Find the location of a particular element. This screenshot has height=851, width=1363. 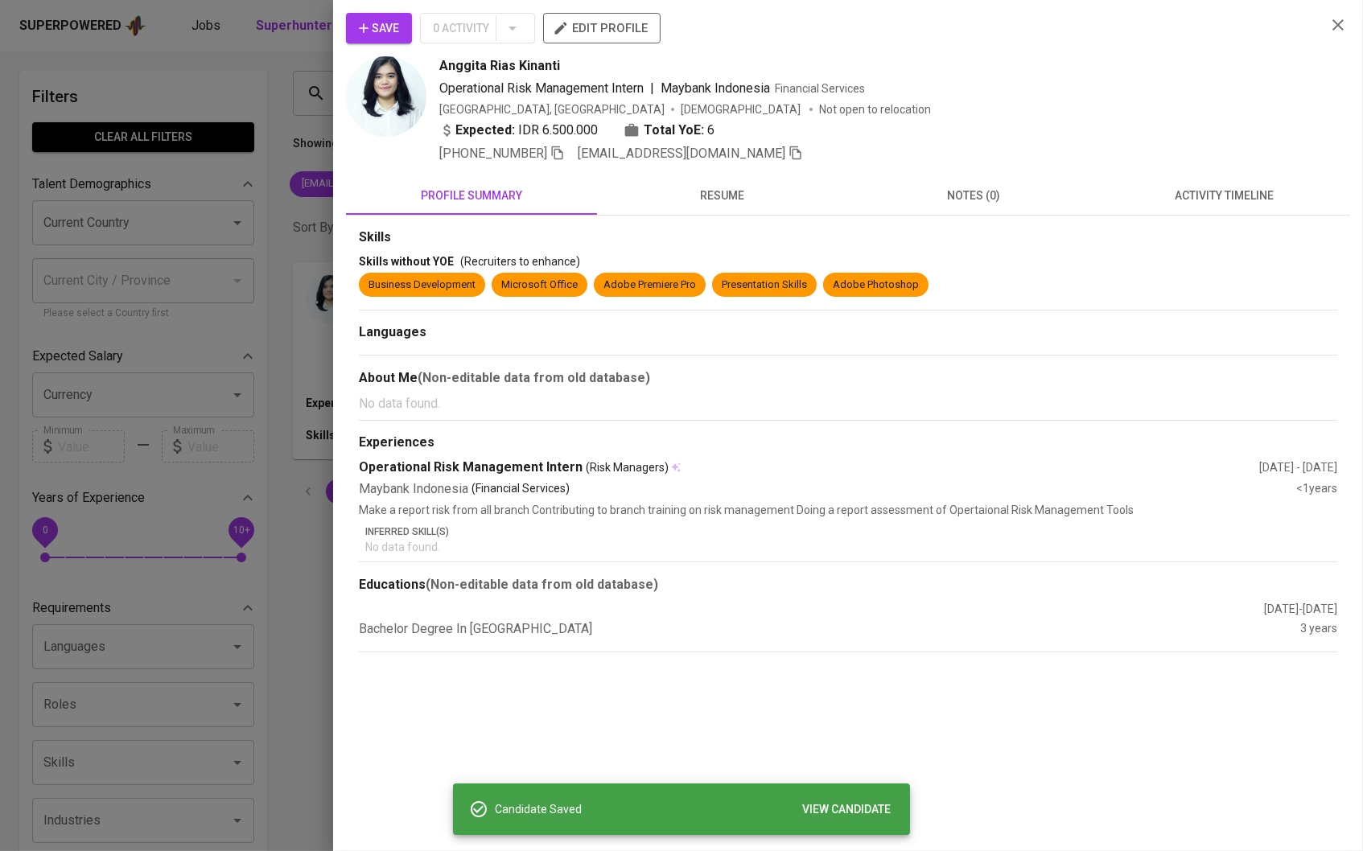

div: Adobe Premiere Pro is located at coordinates (649, 285).